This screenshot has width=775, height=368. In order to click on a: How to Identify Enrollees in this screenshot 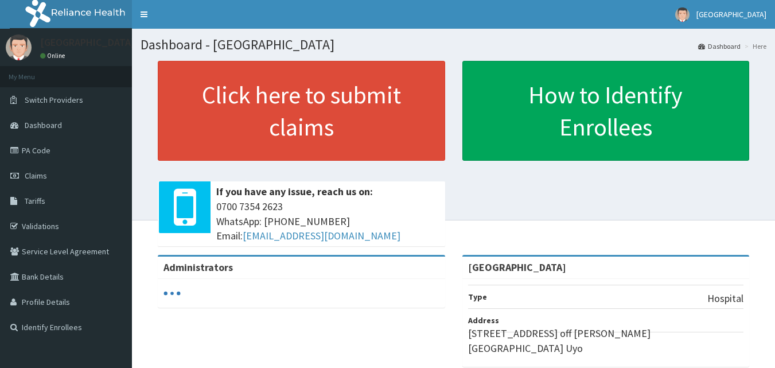, I will do `click(606, 111)`.